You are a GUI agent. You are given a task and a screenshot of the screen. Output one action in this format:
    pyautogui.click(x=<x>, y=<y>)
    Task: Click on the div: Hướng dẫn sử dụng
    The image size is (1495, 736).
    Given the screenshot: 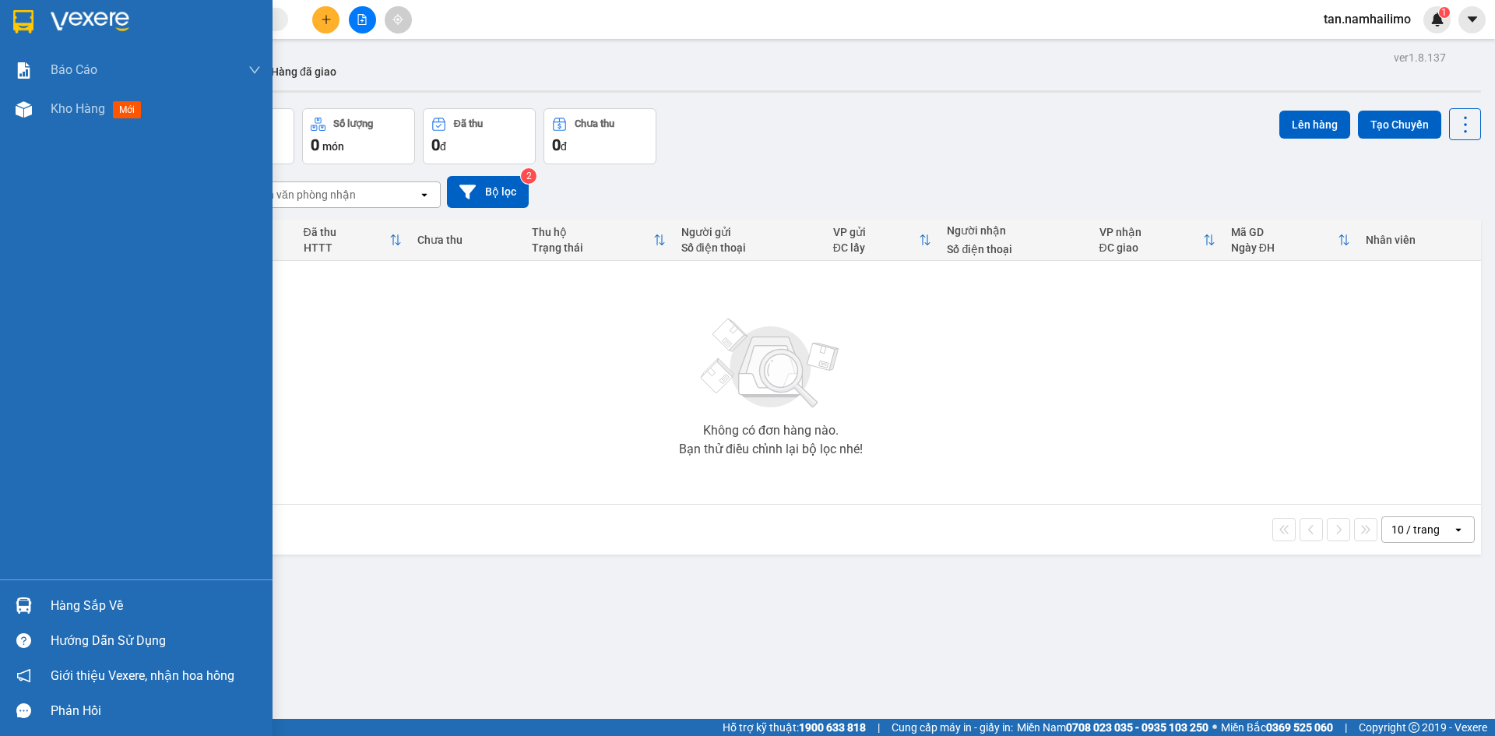 What is the action you would take?
    pyautogui.click(x=156, y=641)
    